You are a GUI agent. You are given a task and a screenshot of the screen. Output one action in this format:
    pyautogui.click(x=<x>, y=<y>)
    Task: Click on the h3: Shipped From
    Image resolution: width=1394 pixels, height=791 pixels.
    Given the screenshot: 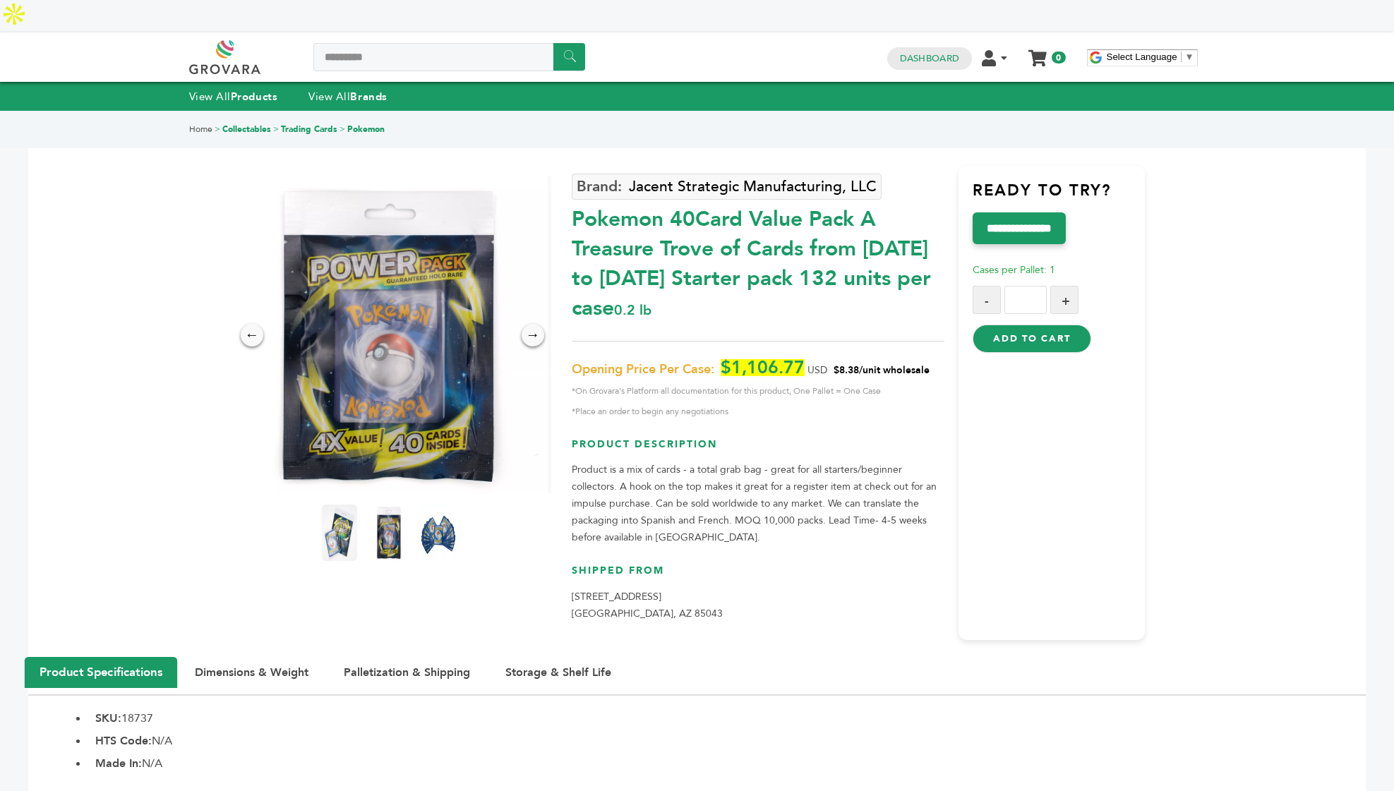 What is the action you would take?
    pyautogui.click(x=758, y=576)
    